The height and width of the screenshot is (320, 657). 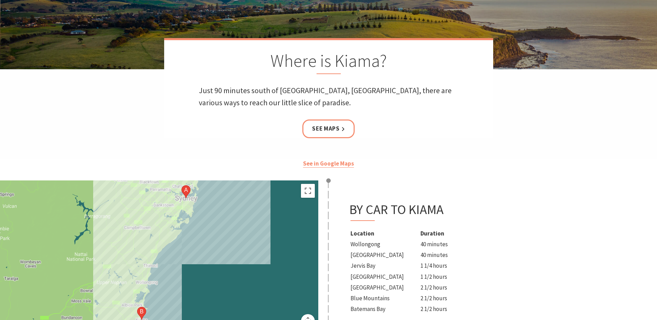 What do you see at coordinates (438, 234) in the screenshot?
I see `th: Duration` at bounding box center [438, 234].